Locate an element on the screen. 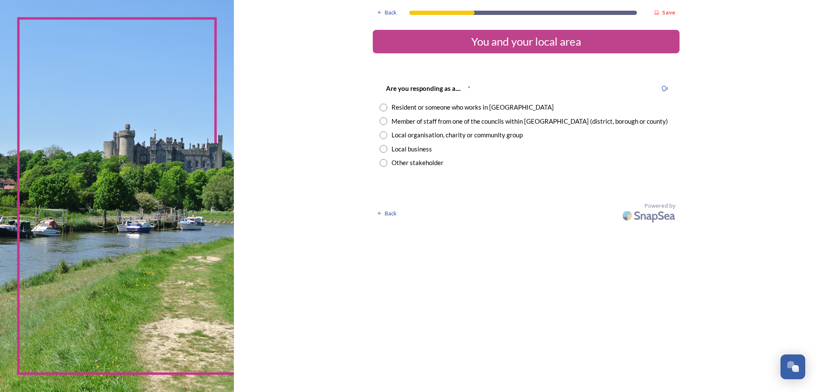  button: Open Chat is located at coordinates (793, 366).